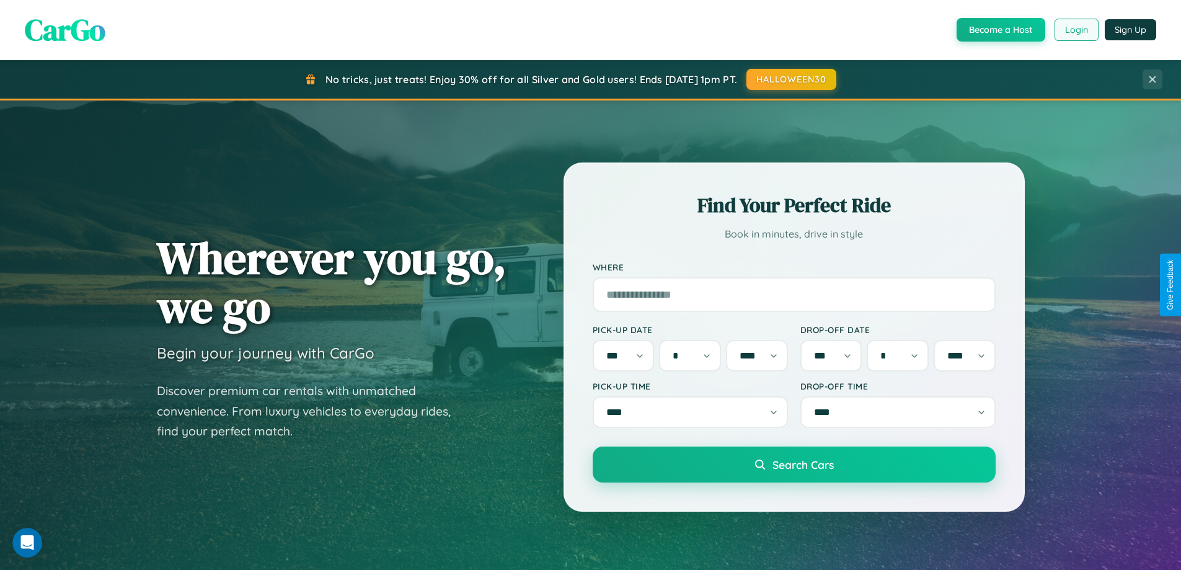 The image size is (1181, 570). What do you see at coordinates (794, 464) in the screenshot?
I see `button: Search Cars` at bounding box center [794, 464].